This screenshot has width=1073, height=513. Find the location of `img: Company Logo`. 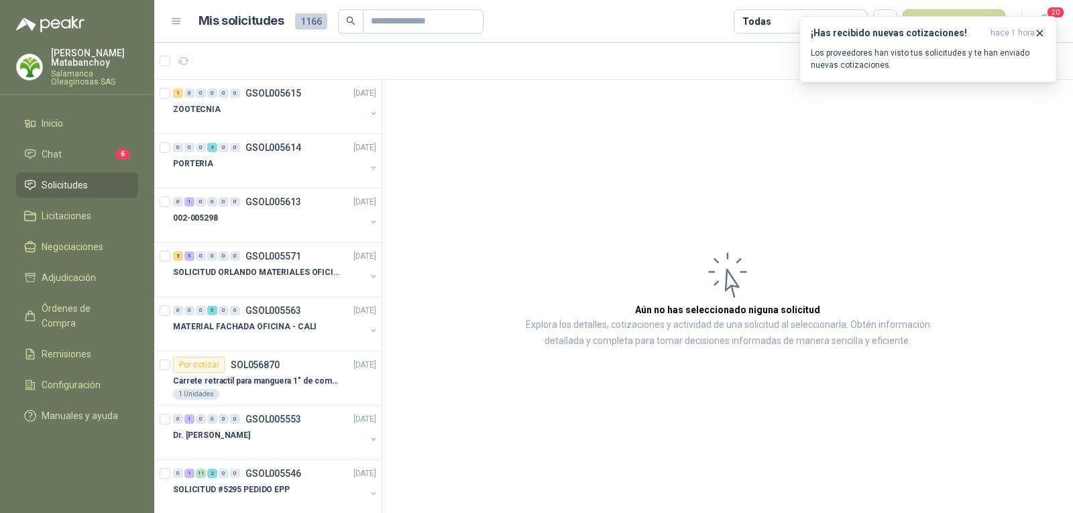

img: Company Logo is located at coordinates (30, 67).